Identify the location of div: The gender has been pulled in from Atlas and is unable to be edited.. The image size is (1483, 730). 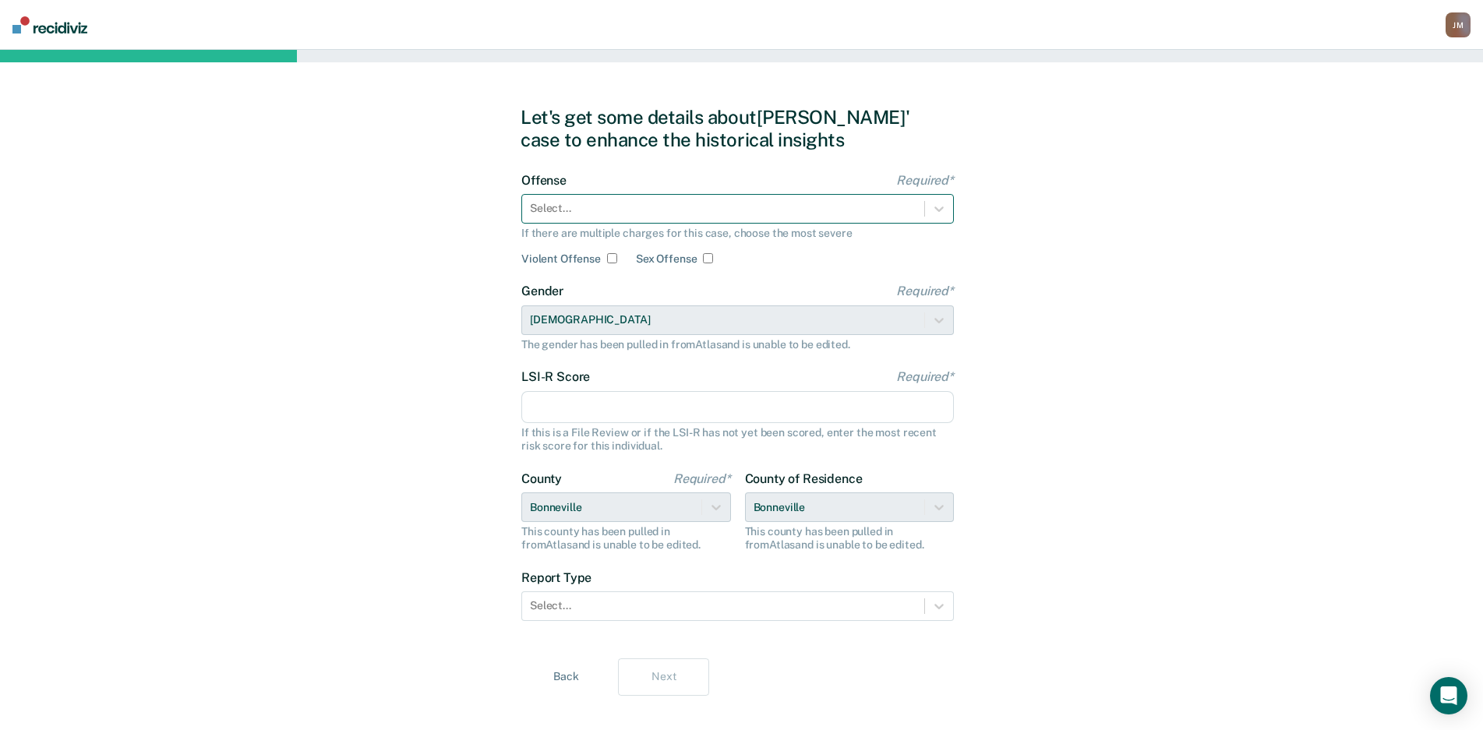
(737, 344).